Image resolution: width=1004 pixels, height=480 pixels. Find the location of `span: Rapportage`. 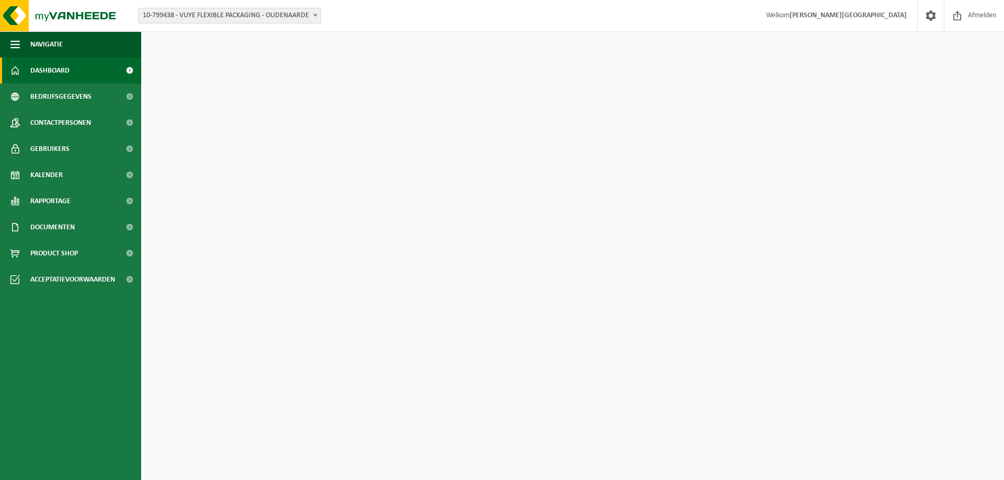

span: Rapportage is located at coordinates (50, 201).